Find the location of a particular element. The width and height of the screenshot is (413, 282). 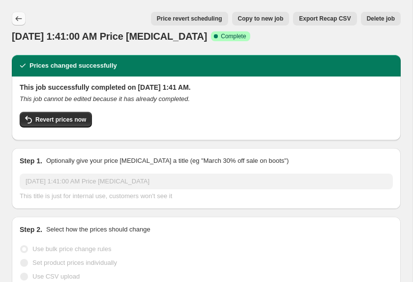

span: Use bulk price change rules is located at coordinates (72, 249).